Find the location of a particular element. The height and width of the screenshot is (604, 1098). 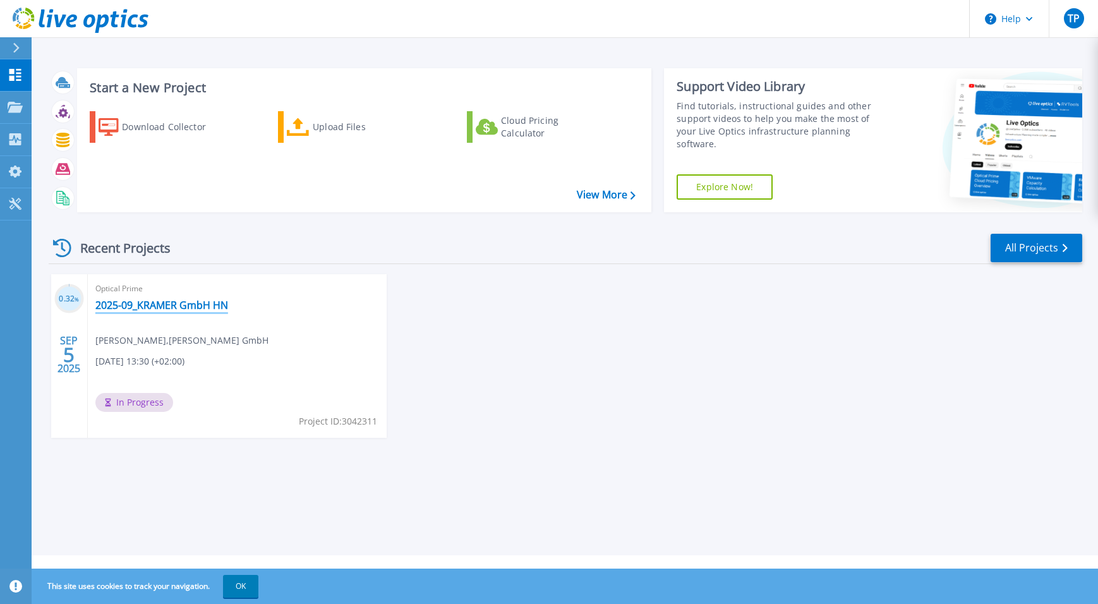

a: Explore Now! is located at coordinates (725, 187).